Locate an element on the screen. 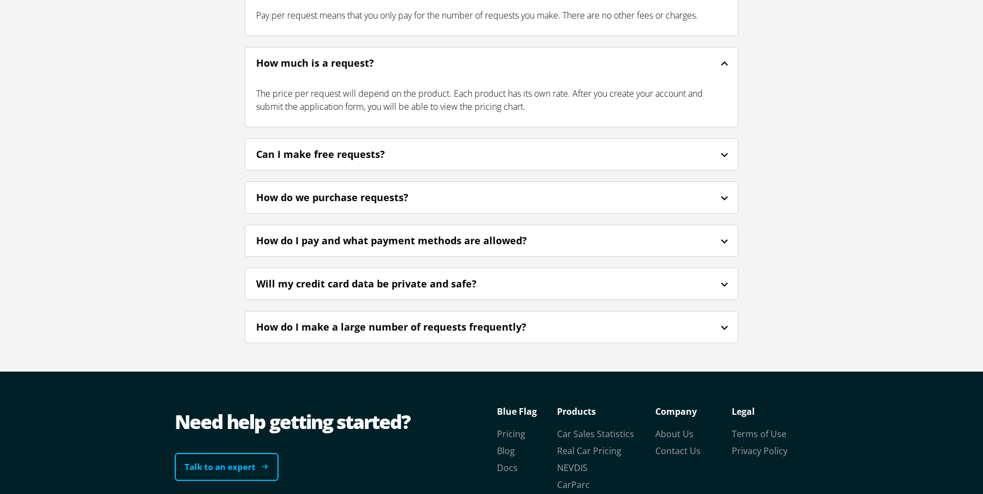  p: Blue Flag is located at coordinates (527, 411).